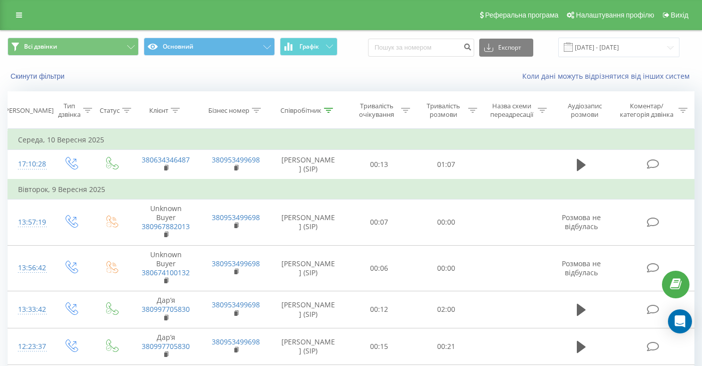  Describe the element at coordinates (308, 47) in the screenshot. I see `button: Графік` at that location.